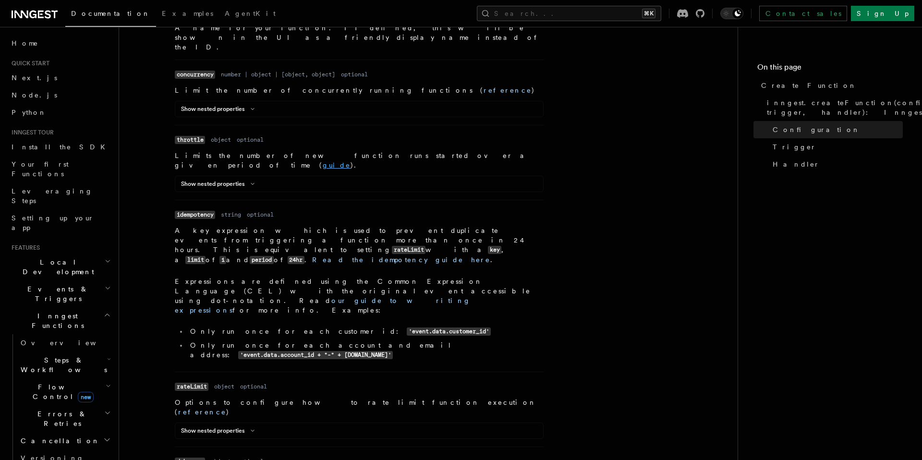 This screenshot has width=922, height=460. I want to click on li: Only run once for each customer id:, so click(365, 331).